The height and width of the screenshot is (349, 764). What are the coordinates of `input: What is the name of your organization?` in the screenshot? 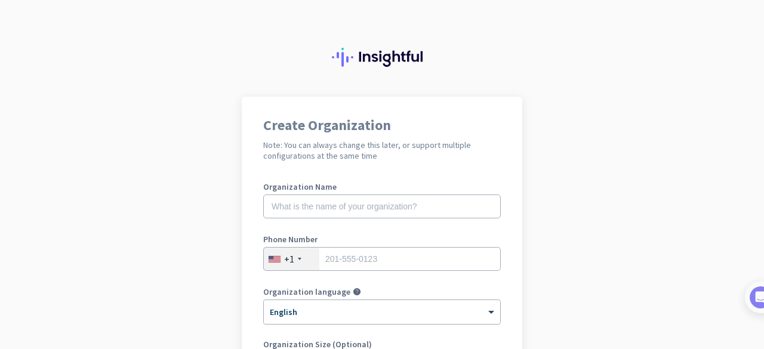 It's located at (382, 206).